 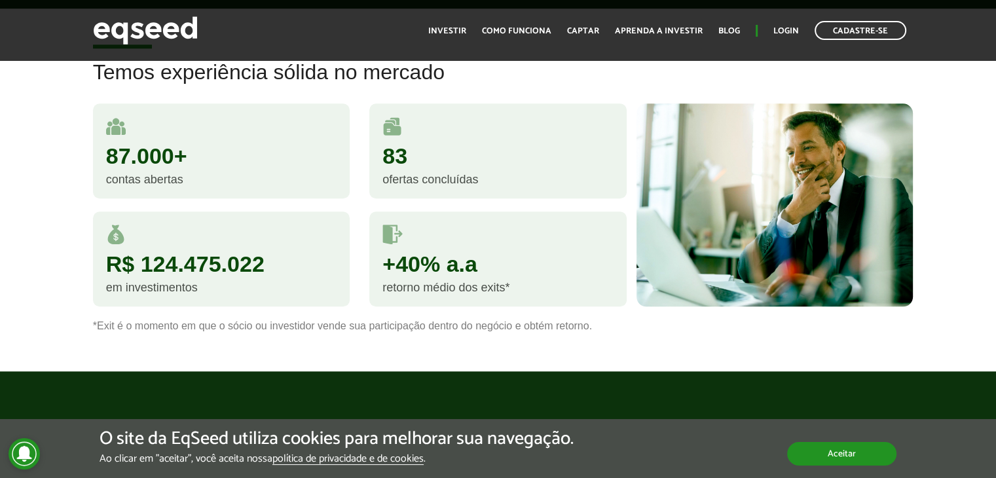 What do you see at coordinates (498, 156) in the screenshot?
I see `div: 83` at bounding box center [498, 156].